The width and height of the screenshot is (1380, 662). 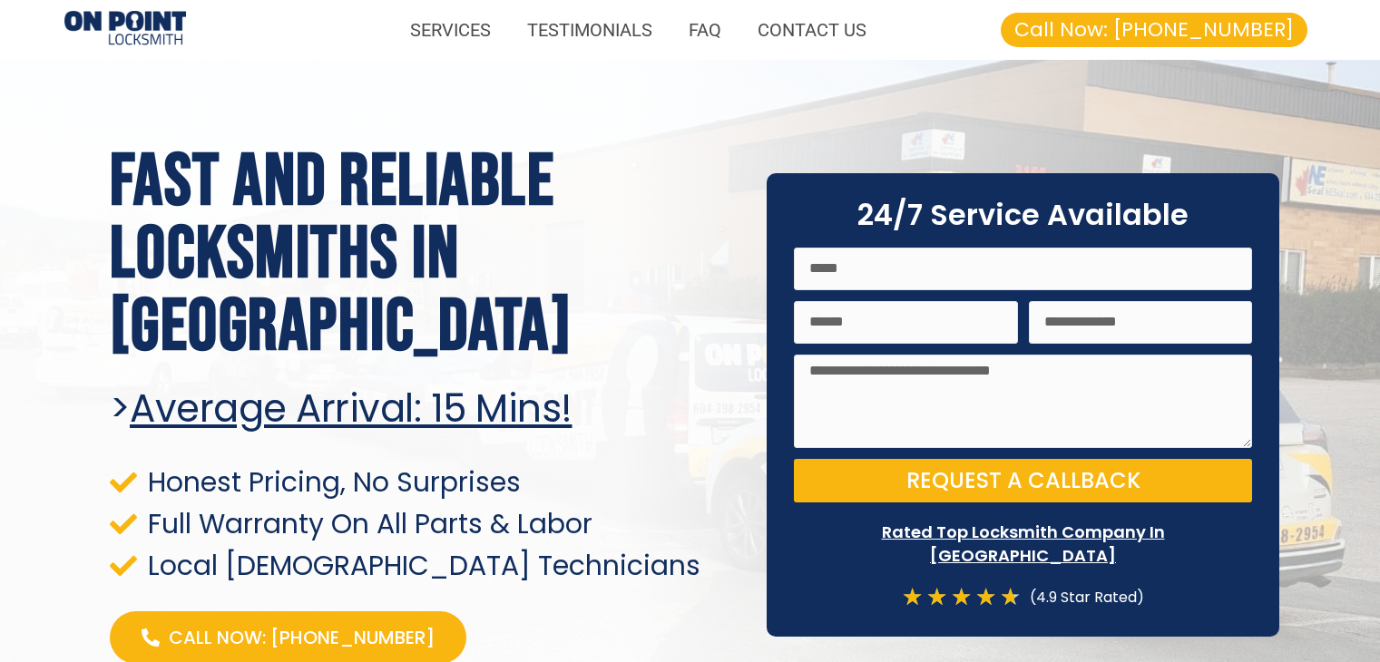 I want to click on div: (4.9 Star Rated), so click(x=1082, y=597).